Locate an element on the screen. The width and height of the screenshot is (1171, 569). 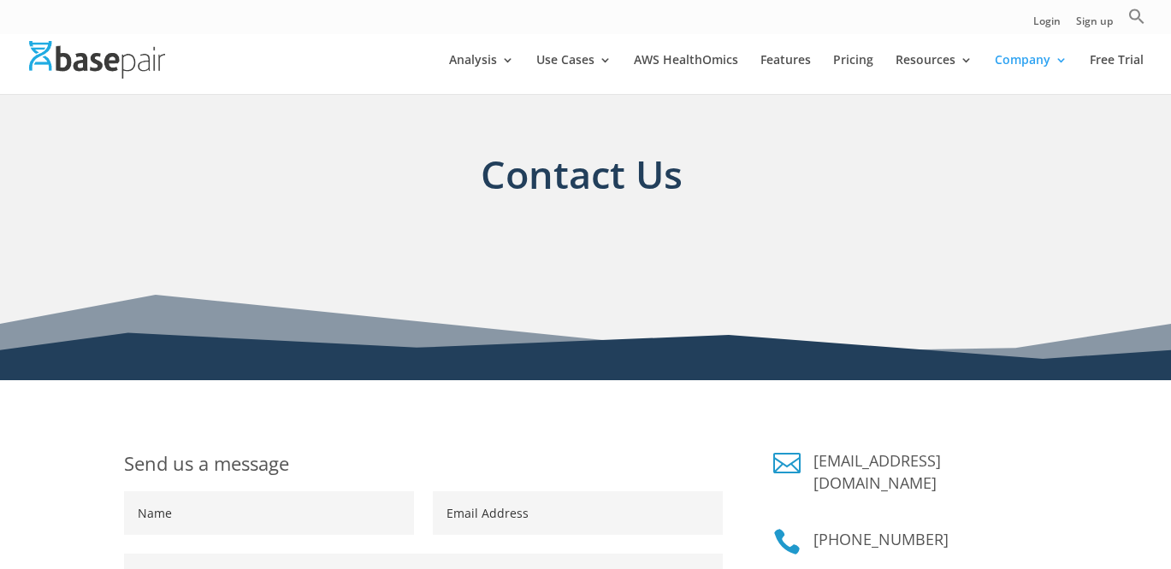
a: Resources is located at coordinates (934, 74).